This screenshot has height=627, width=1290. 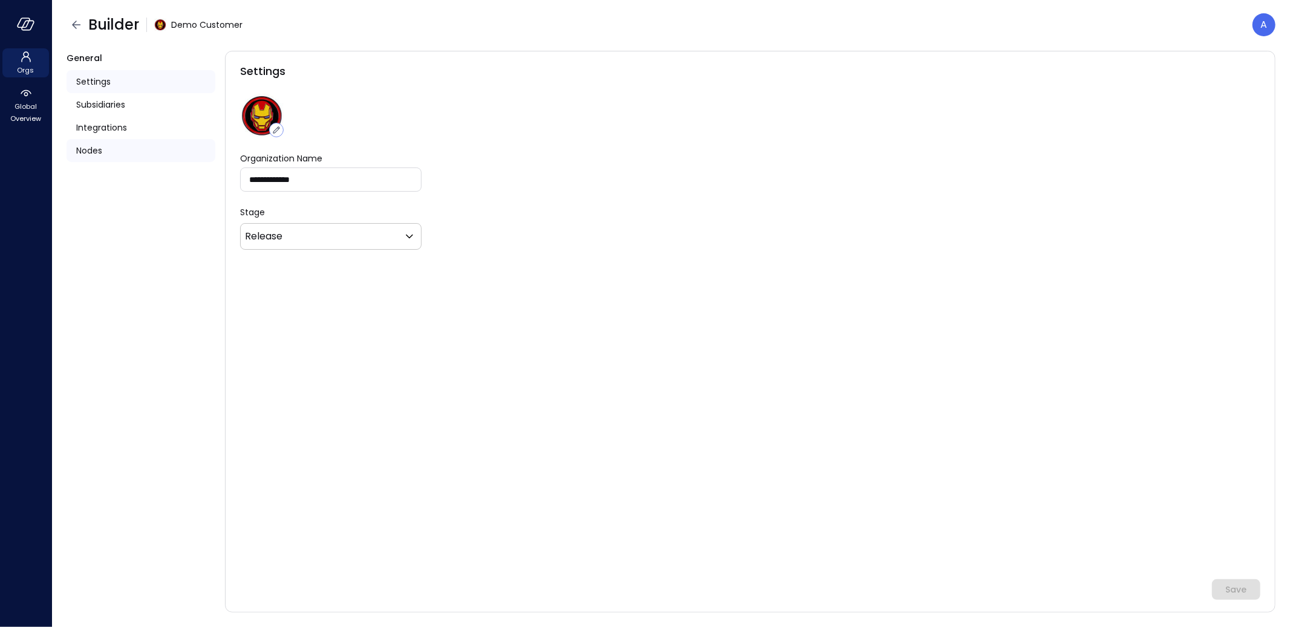 What do you see at coordinates (1264, 25) in the screenshot?
I see `div: Assaf` at bounding box center [1264, 25].